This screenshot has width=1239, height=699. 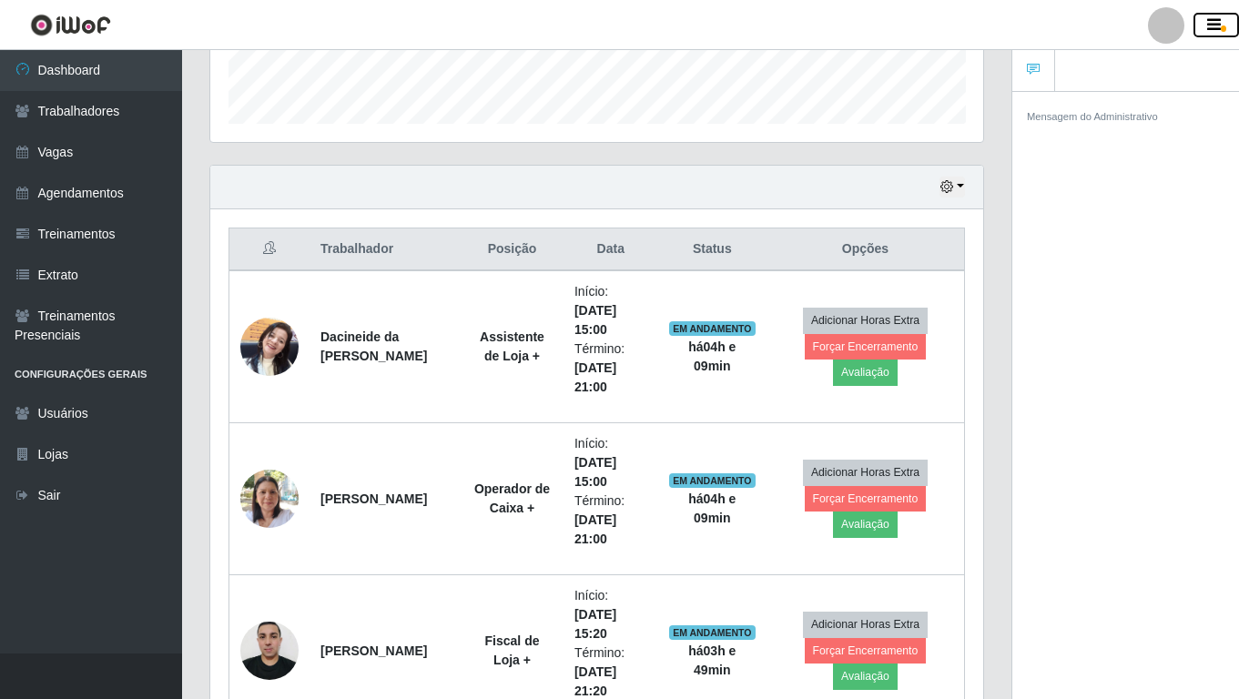 I want to click on img: CoreUI Logo, so click(x=70, y=25).